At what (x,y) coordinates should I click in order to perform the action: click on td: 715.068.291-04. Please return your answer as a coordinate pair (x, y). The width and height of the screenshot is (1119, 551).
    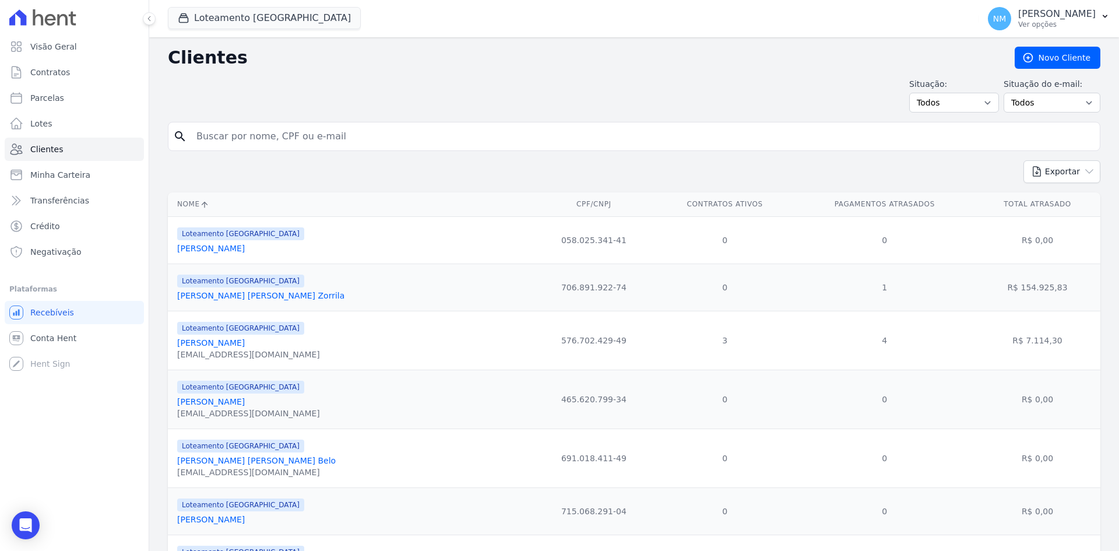
    Looking at the image, I should click on (594, 511).